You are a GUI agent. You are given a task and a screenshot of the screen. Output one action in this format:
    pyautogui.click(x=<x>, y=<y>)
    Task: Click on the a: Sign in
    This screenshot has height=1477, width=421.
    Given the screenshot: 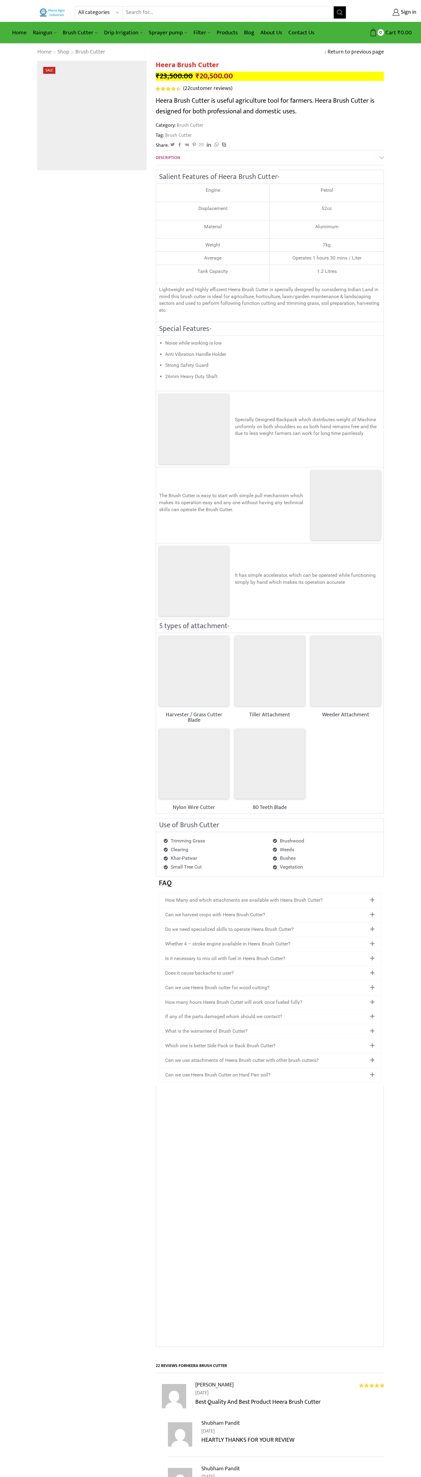 What is the action you would take?
    pyautogui.click(x=385, y=12)
    